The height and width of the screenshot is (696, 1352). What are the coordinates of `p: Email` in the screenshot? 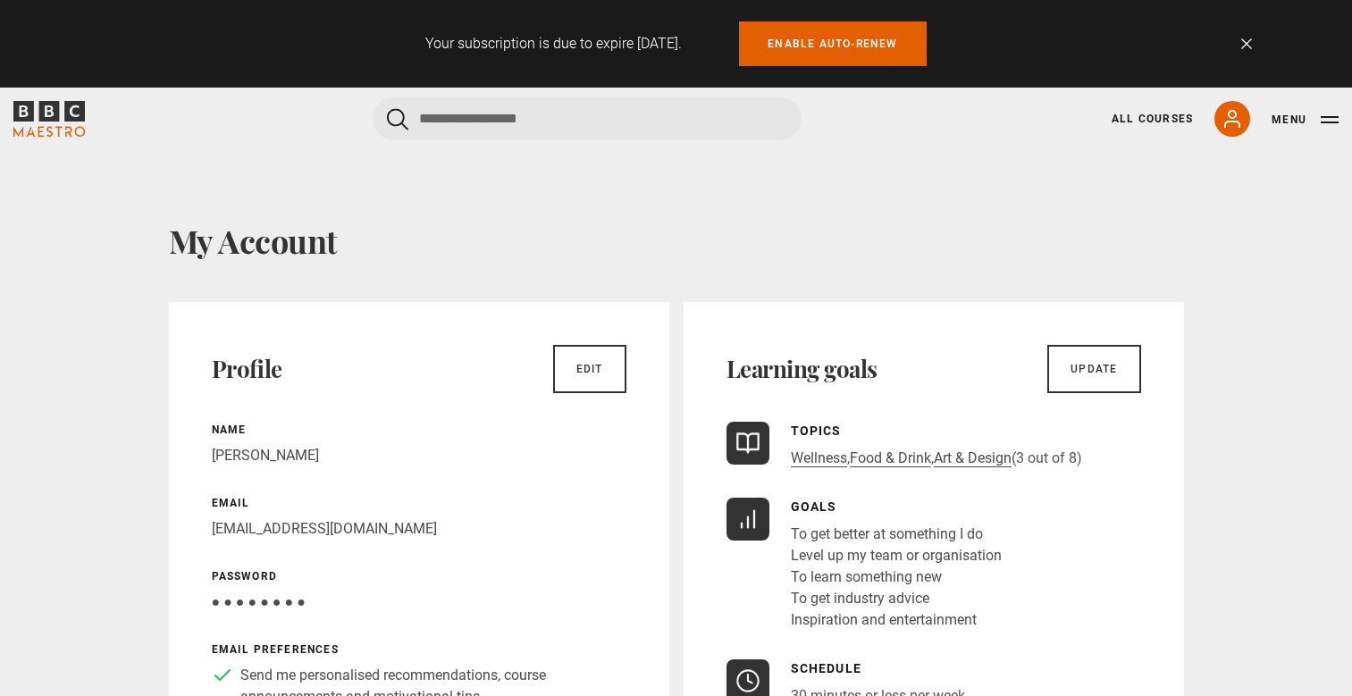 It's located at (419, 503).